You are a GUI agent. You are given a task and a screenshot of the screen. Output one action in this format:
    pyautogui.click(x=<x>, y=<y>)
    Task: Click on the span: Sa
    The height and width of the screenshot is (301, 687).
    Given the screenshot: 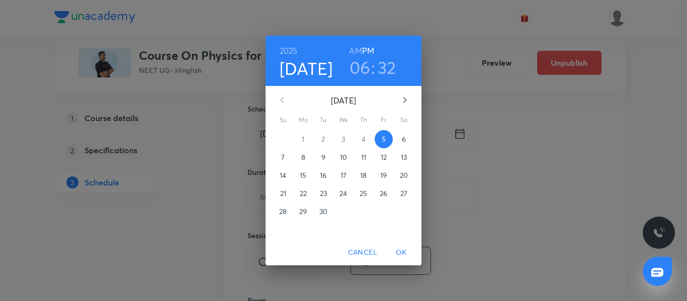 What is the action you would take?
    pyautogui.click(x=404, y=120)
    